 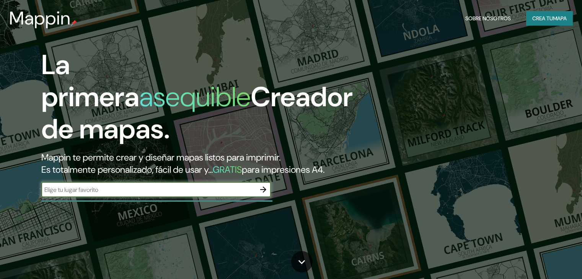 What do you see at coordinates (127, 169) in the screenshot?
I see `font: Es totalmente personalizado, fácil de usar y...` at bounding box center [127, 169].